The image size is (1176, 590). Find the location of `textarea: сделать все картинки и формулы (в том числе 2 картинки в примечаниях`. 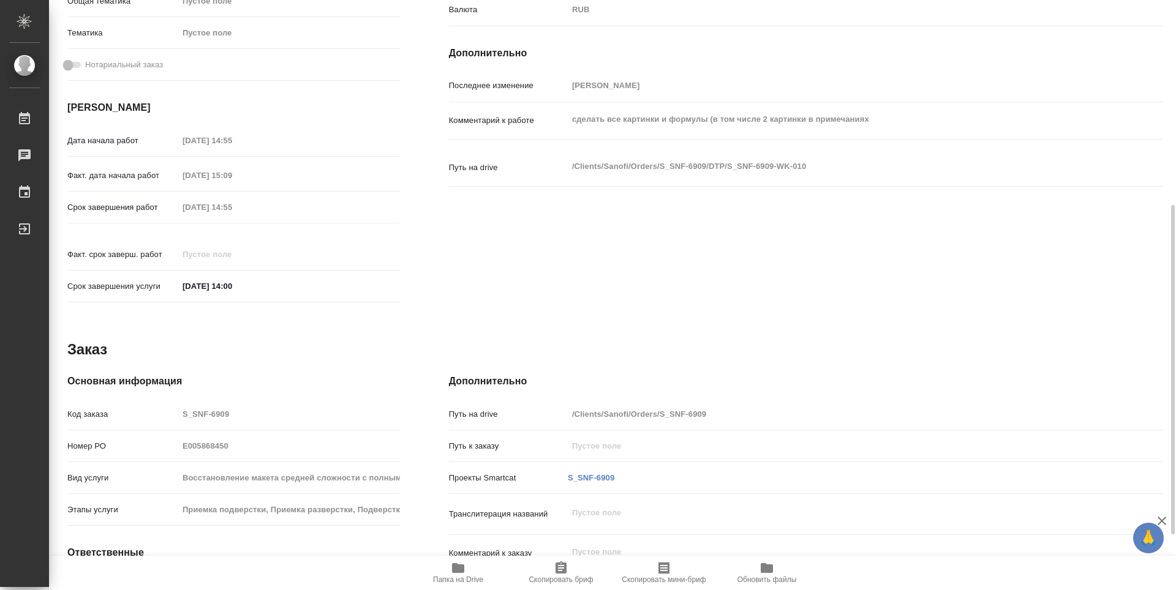

textarea: сделать все картинки и формулы (в том числе 2 картинки в примечаниях is located at coordinates (835, 119).